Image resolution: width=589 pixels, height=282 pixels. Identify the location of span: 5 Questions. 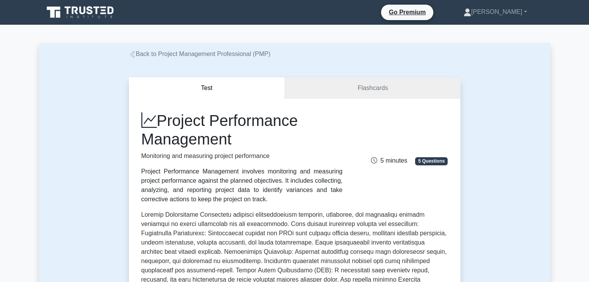
(431, 161).